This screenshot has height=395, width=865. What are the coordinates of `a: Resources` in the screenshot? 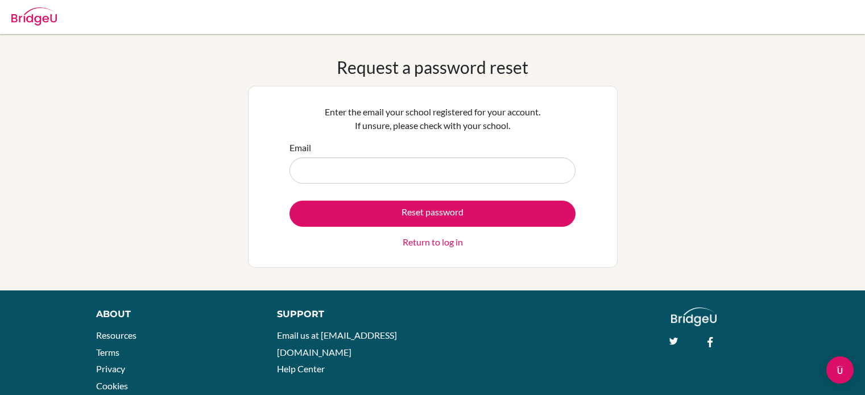 It's located at (116, 335).